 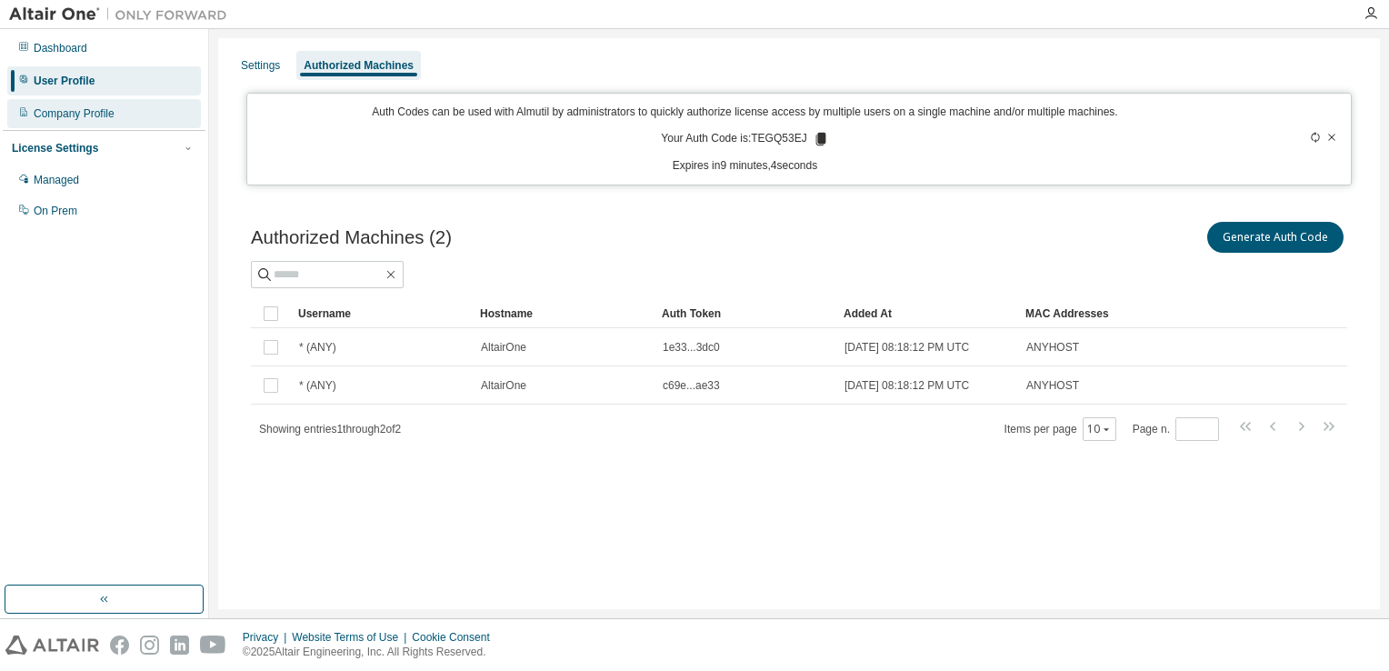 I want to click on div: Website Terms of Use, so click(x=352, y=637).